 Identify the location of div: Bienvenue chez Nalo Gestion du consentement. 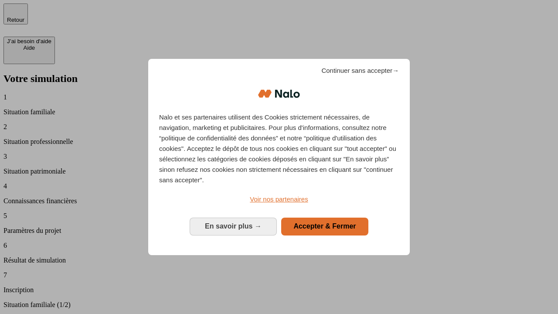
(279, 156).